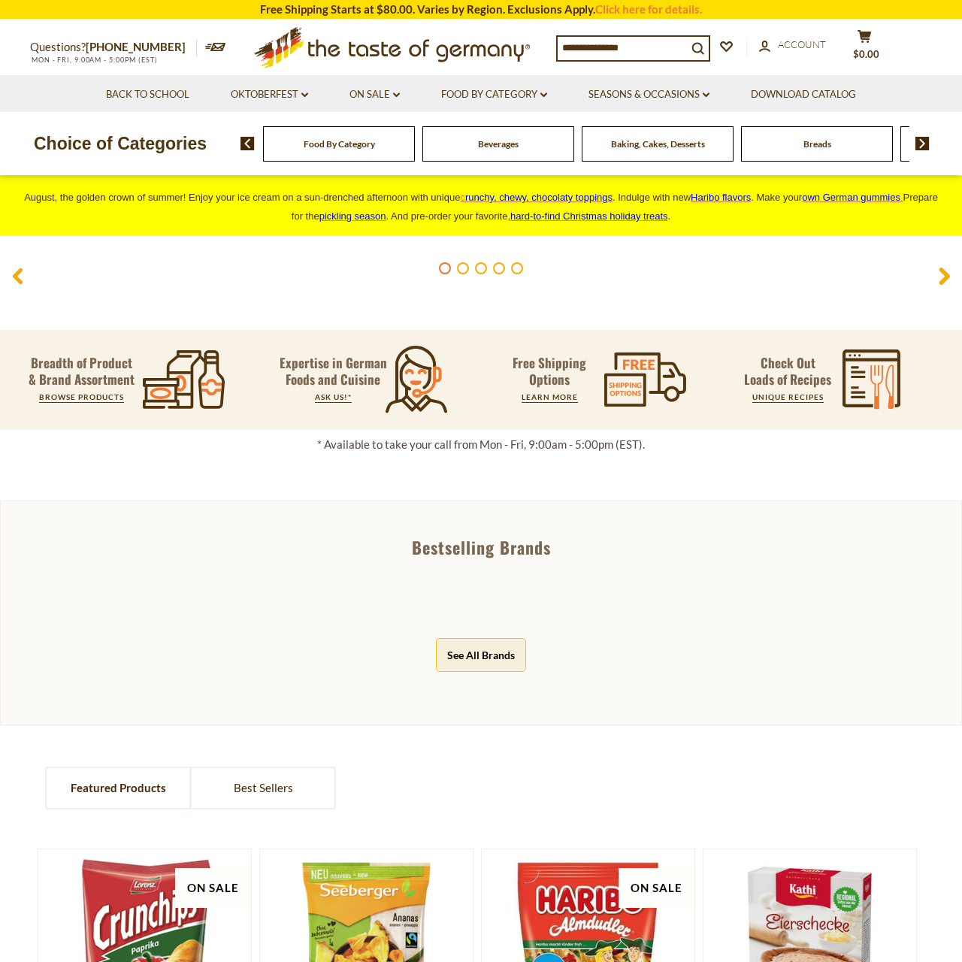  I want to click on a: BROWSE PRODUCTS, so click(81, 397).